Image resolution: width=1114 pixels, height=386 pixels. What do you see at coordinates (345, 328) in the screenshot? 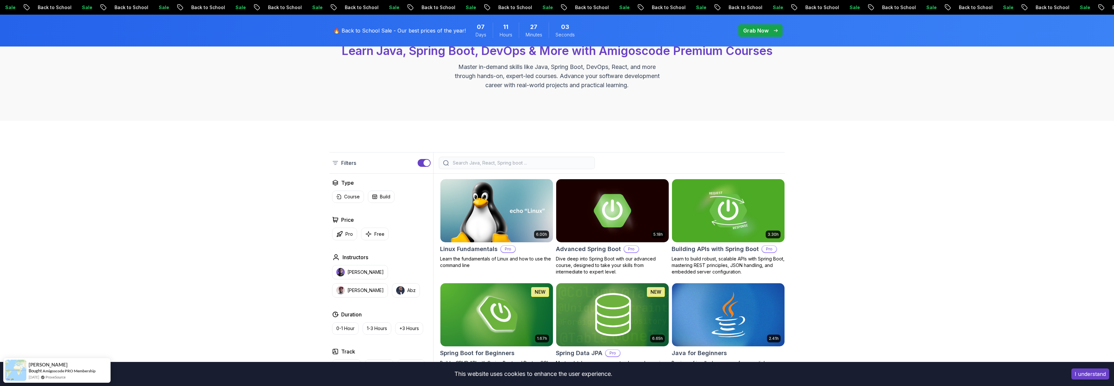
I see `button: 0-1 Hour` at bounding box center [345, 328].